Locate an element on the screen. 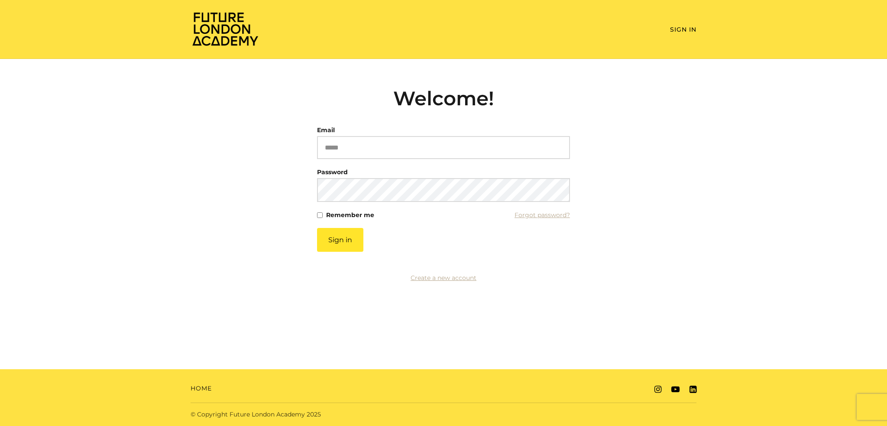 The height and width of the screenshot is (426, 887). div: © Copyright Future London Academy 2025 is located at coordinates (313, 414).